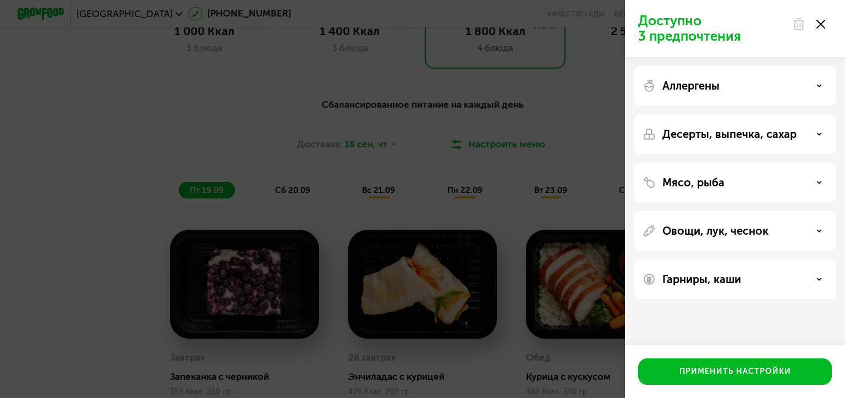 The height and width of the screenshot is (398, 845). I want to click on p: Аллергены, so click(691, 86).